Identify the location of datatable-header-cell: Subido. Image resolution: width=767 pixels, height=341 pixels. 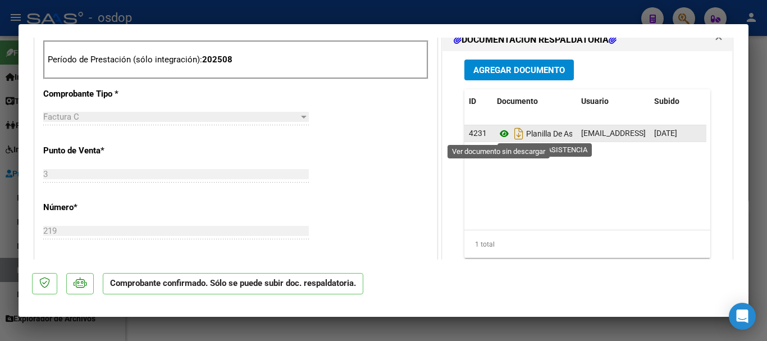
(677, 101).